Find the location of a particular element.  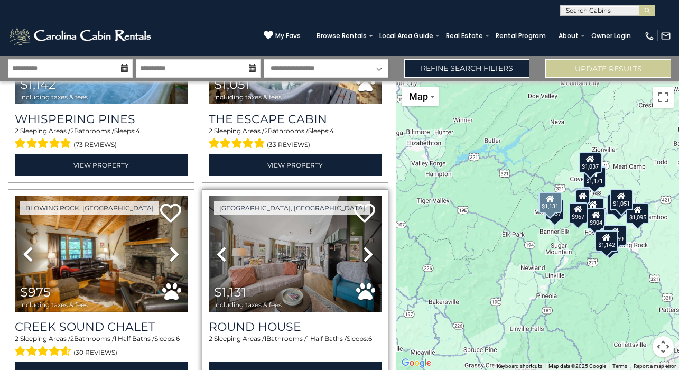

span: (30 reviews) is located at coordinates (95, 352).